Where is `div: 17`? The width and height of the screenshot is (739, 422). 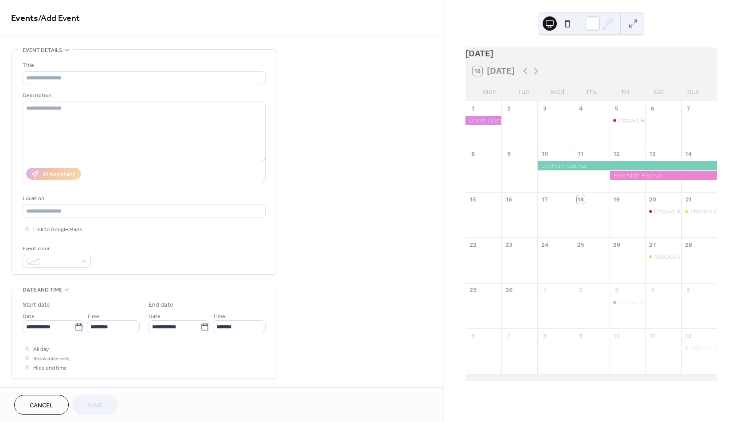
div: 17 is located at coordinates (545, 199).